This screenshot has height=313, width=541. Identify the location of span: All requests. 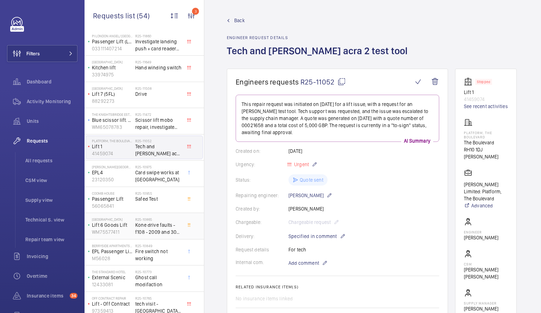
(51, 161).